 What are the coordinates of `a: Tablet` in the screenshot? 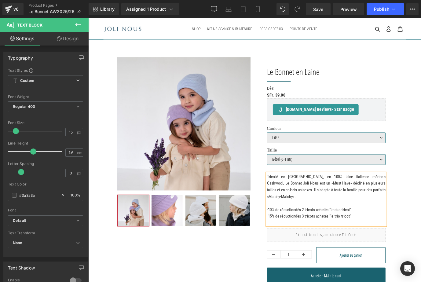 It's located at (243, 9).